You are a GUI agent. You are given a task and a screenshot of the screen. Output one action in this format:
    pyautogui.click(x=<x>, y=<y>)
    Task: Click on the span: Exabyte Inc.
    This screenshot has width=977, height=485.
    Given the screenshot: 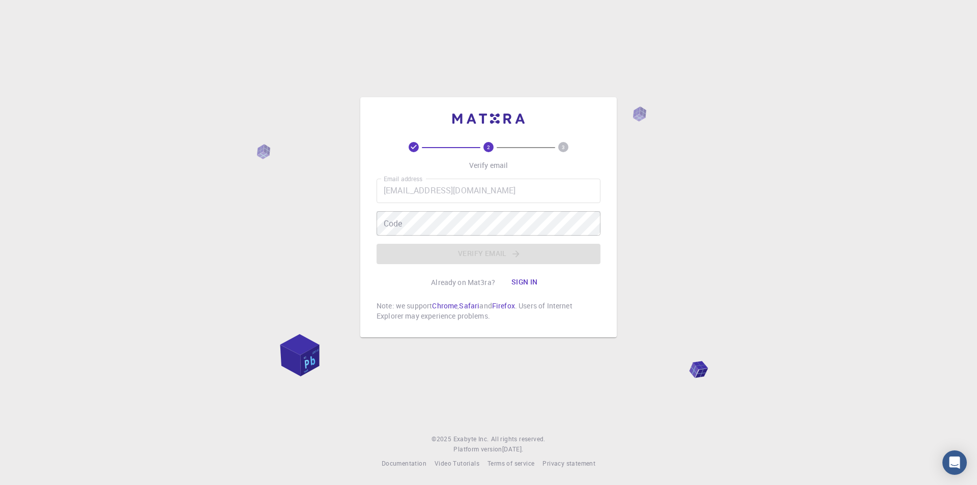 What is the action you would take?
    pyautogui.click(x=471, y=438)
    